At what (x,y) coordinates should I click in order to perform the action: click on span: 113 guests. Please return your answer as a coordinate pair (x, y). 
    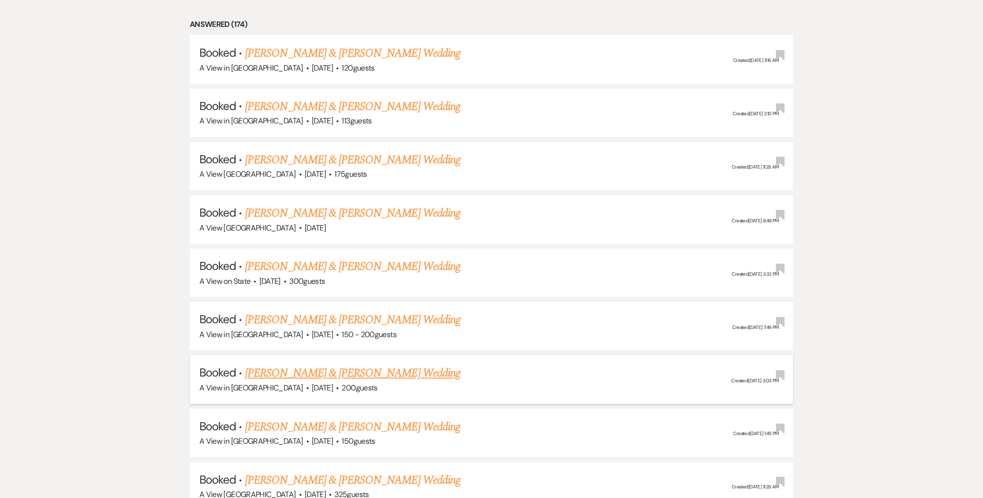
    Looking at the image, I should click on (357, 121).